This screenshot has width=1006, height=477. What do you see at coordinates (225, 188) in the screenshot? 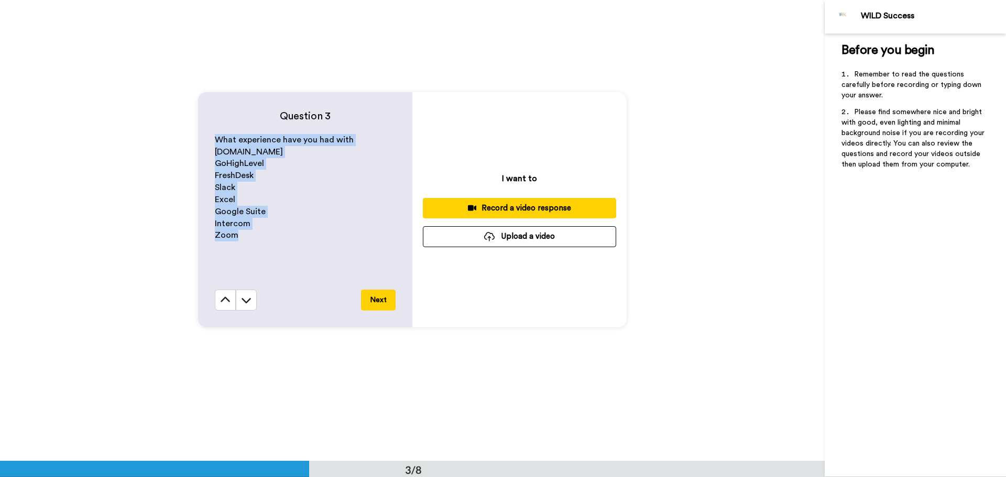
I see `span: Slack` at bounding box center [225, 188].